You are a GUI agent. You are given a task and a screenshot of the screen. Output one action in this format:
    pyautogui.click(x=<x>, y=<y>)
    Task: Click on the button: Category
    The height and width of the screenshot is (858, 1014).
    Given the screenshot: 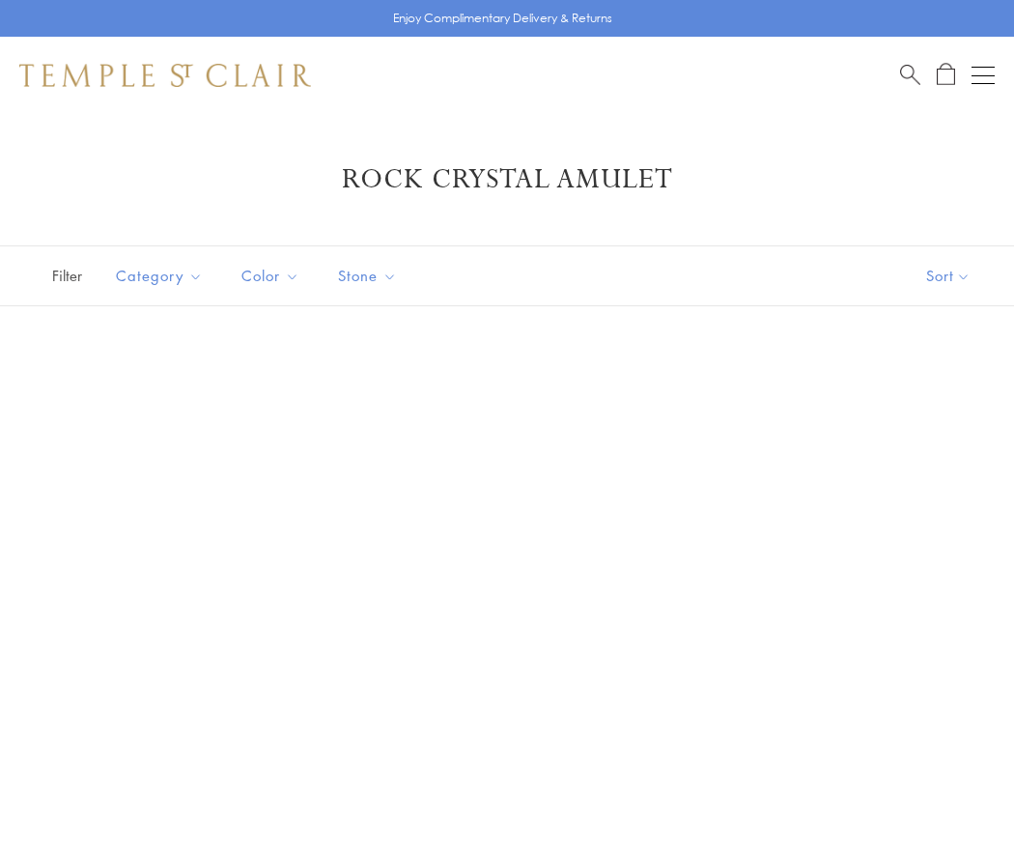 What is the action you would take?
    pyautogui.click(x=159, y=275)
    